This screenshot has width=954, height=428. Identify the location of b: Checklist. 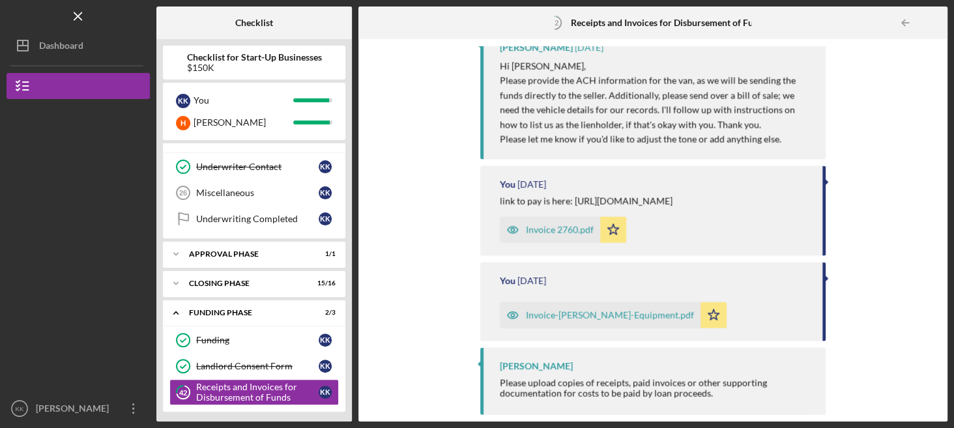
(254, 23).